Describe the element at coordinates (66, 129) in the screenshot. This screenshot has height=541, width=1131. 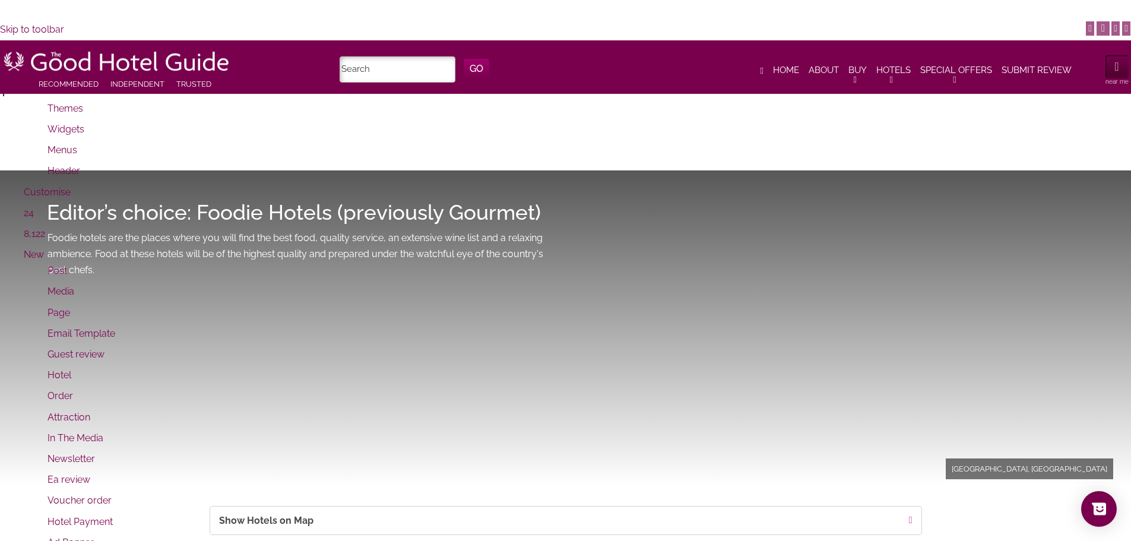
I see `a: Widgets` at that location.